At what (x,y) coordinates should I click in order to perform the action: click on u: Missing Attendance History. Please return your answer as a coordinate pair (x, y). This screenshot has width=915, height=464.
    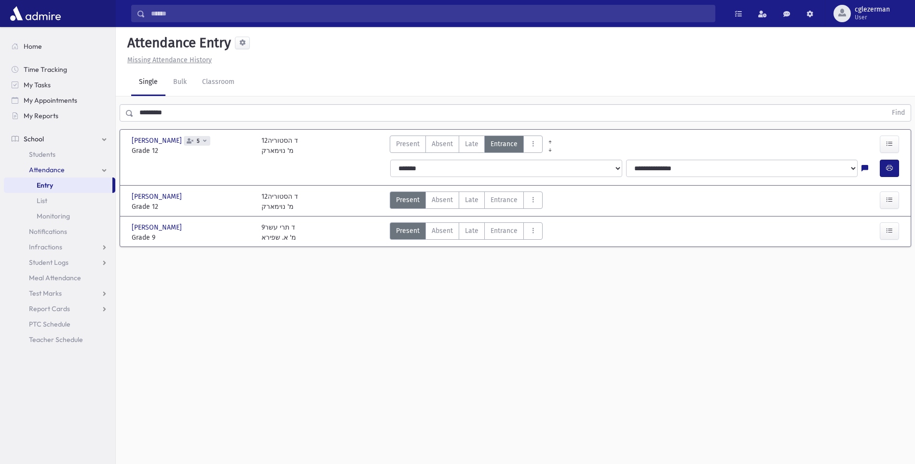
    Looking at the image, I should click on (169, 60).